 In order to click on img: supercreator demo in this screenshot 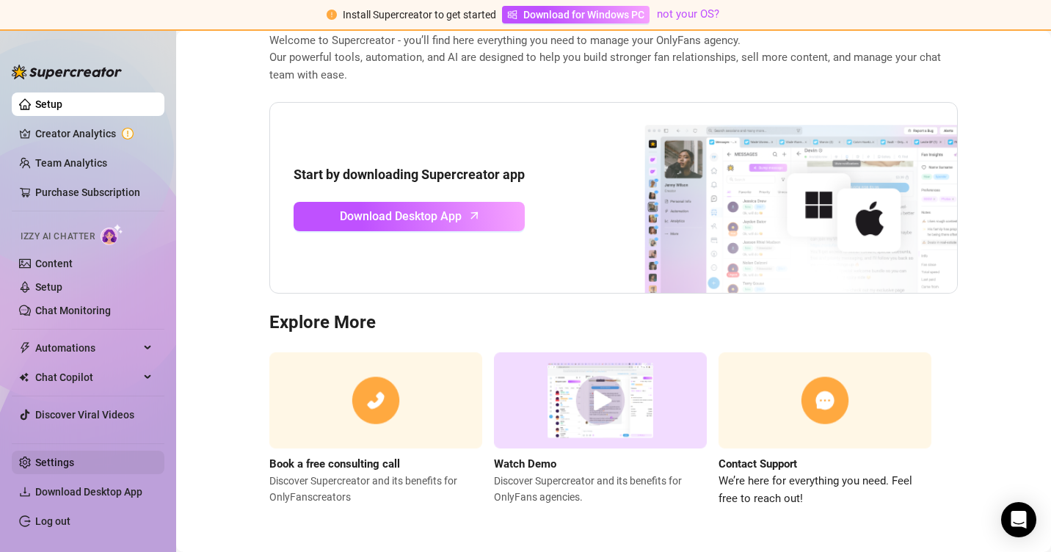, I will do `click(600, 400)`.